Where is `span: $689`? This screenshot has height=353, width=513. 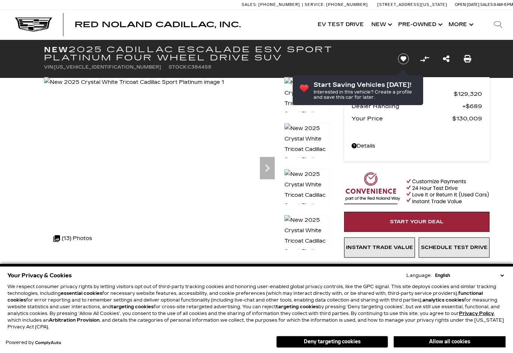
span: $689 is located at coordinates (472, 106).